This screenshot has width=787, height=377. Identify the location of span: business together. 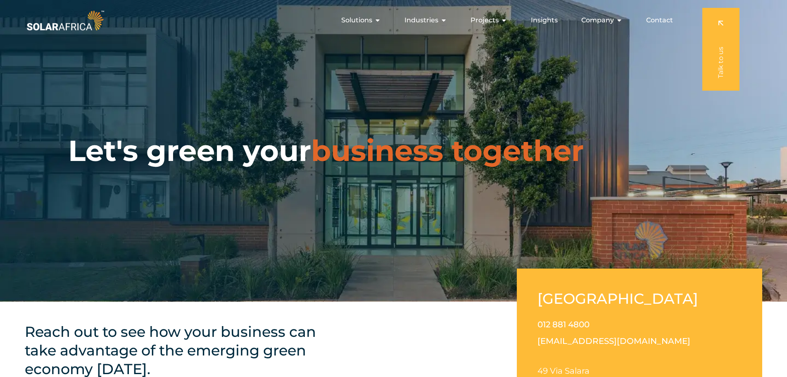
(448, 150).